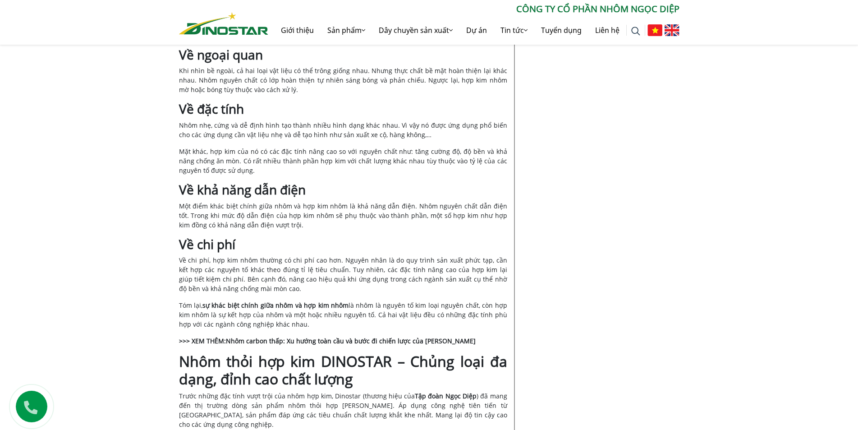 Image resolution: width=858 pixels, height=430 pixels. I want to click on b: >>> XEM THÊM:, so click(327, 341).